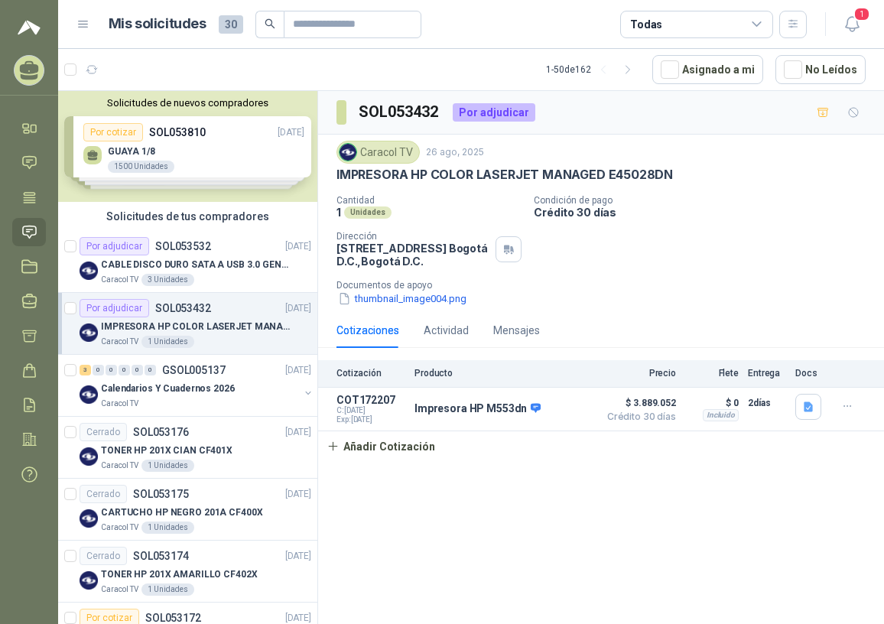 The image size is (884, 624). Describe the element at coordinates (861, 14) in the screenshot. I see `span: 1` at that location.